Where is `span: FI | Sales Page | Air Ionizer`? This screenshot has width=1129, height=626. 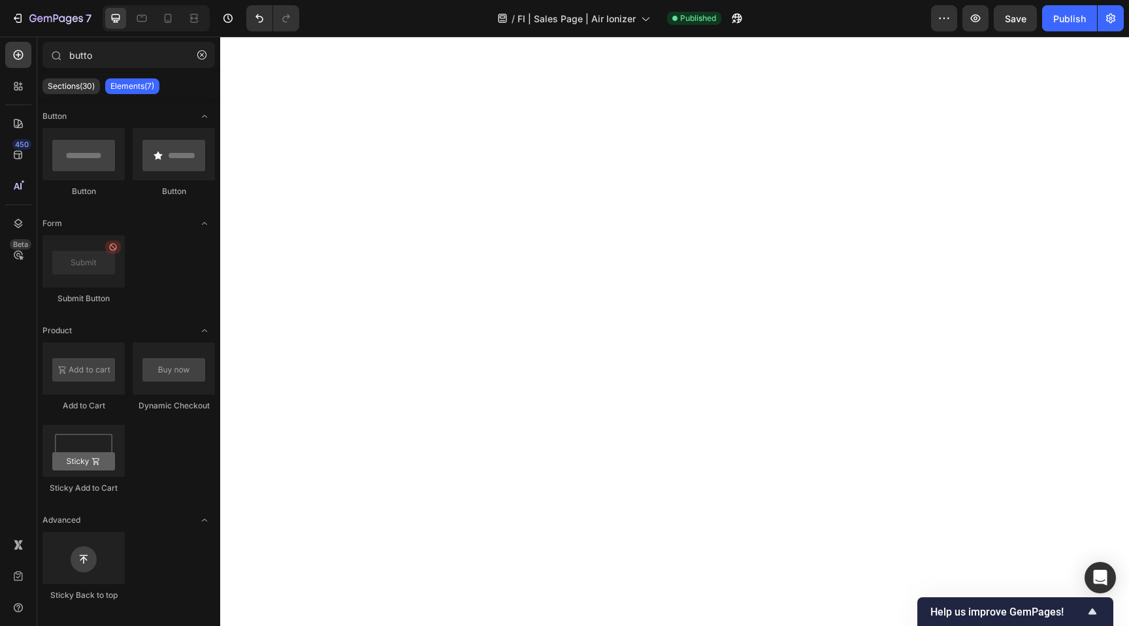
span: FI | Sales Page | Air Ionizer is located at coordinates (577, 18).